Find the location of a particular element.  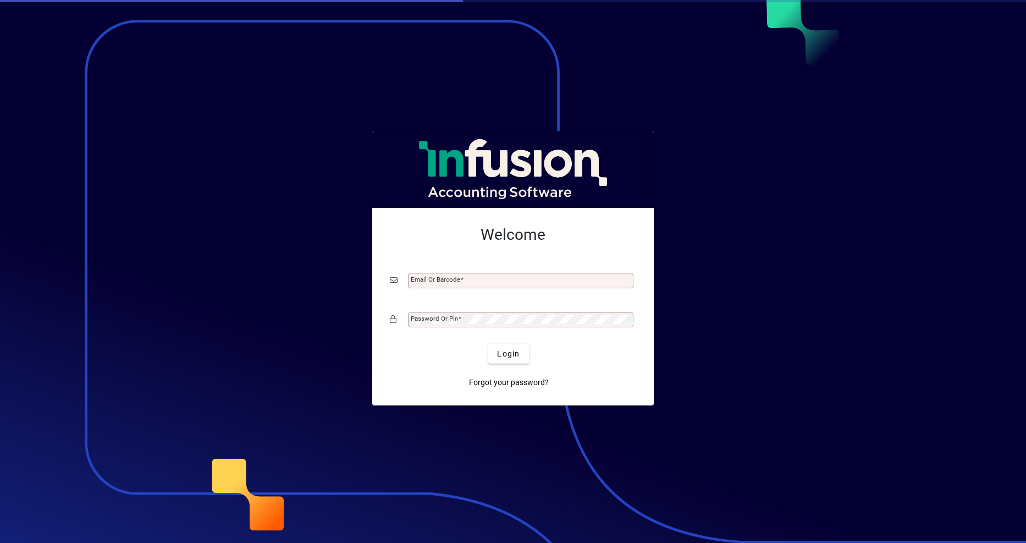

span: Login is located at coordinates (508, 354).